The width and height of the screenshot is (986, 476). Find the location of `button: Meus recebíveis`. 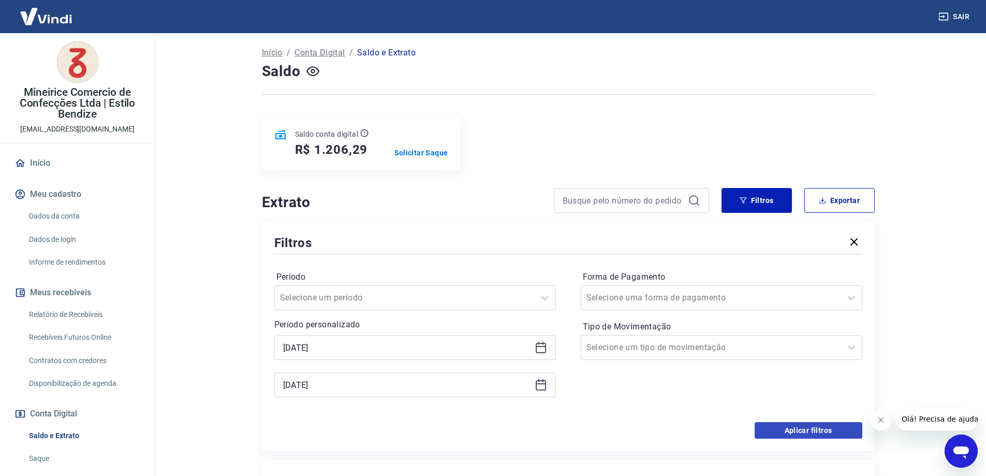

button: Meus recebíveis is located at coordinates (77, 292).